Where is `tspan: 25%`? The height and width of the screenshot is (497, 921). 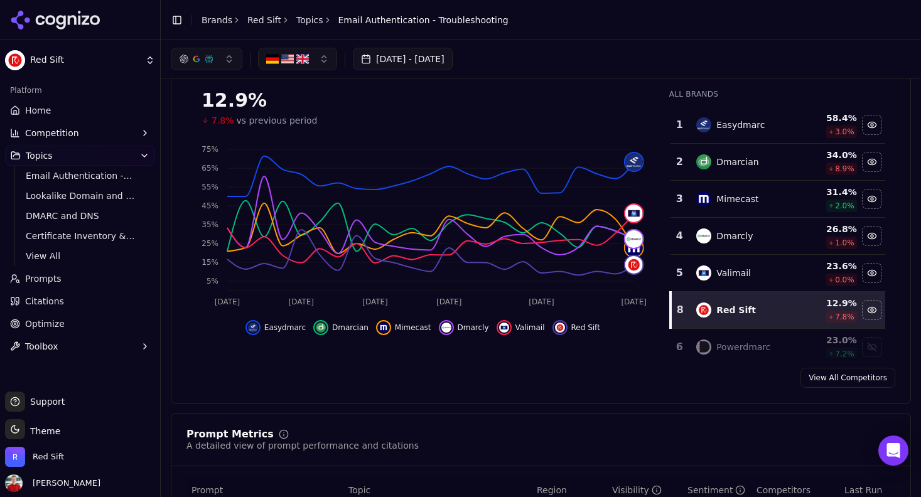 tspan: 25% is located at coordinates (210, 244).